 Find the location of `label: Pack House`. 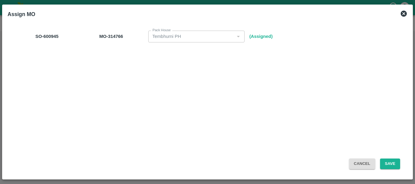

label: Pack House is located at coordinates (162, 30).